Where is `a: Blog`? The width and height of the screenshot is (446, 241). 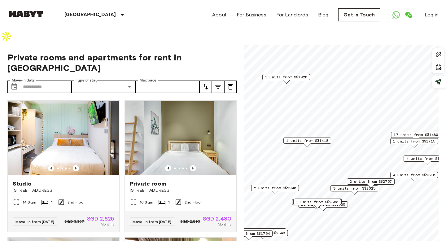
a: Blog is located at coordinates (324, 15).